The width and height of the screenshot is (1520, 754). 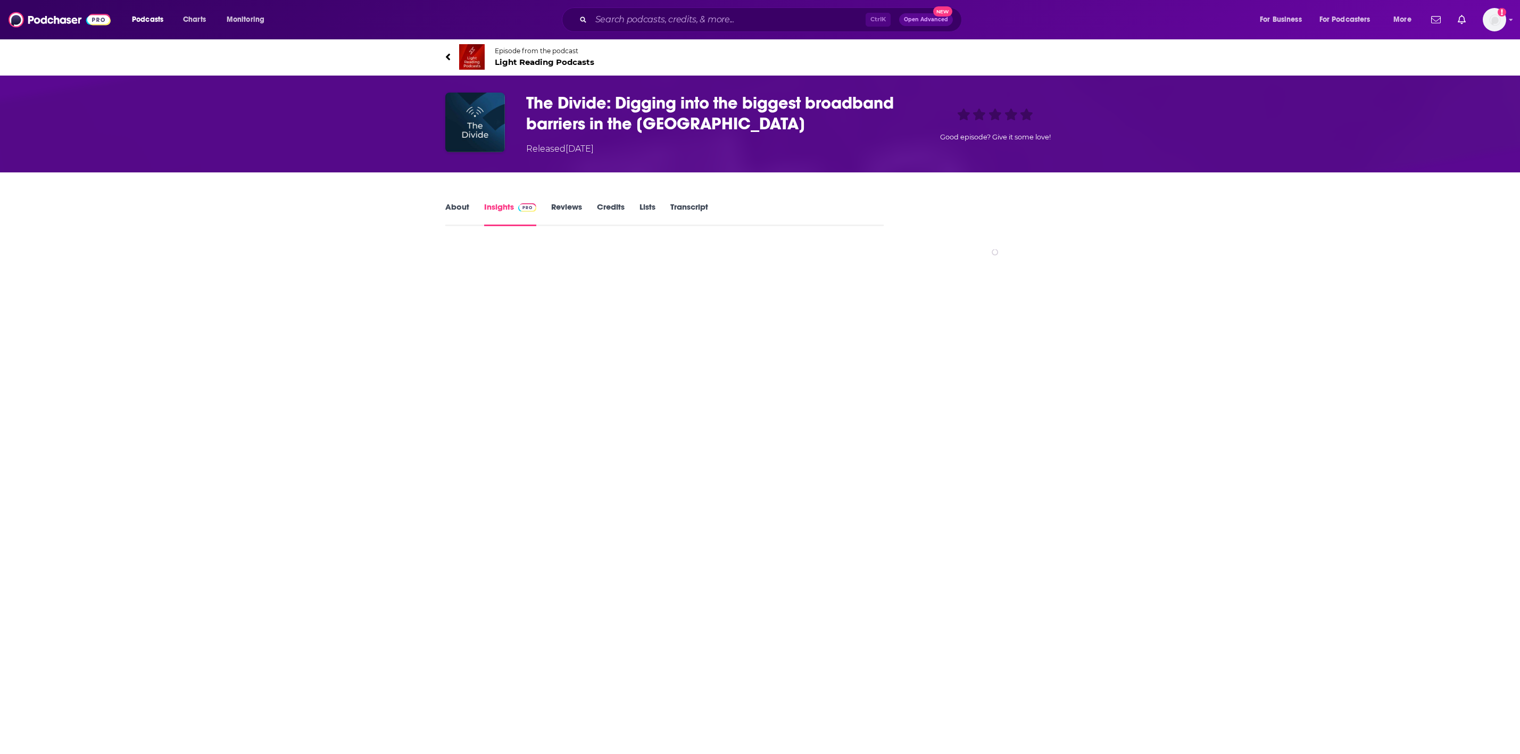 I want to click on a: The Divide: Digging into the biggest broadband barriers in the Bronx, so click(x=475, y=122).